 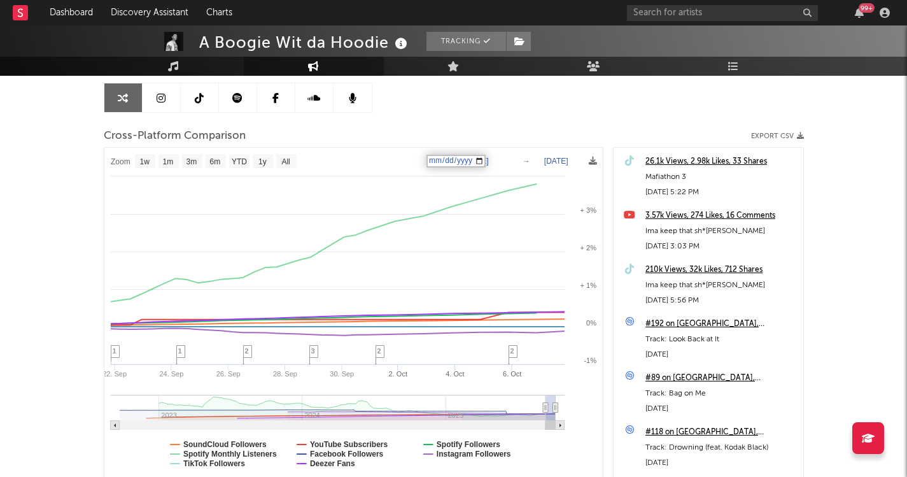 I want to click on text: 2. Oct, so click(x=397, y=374).